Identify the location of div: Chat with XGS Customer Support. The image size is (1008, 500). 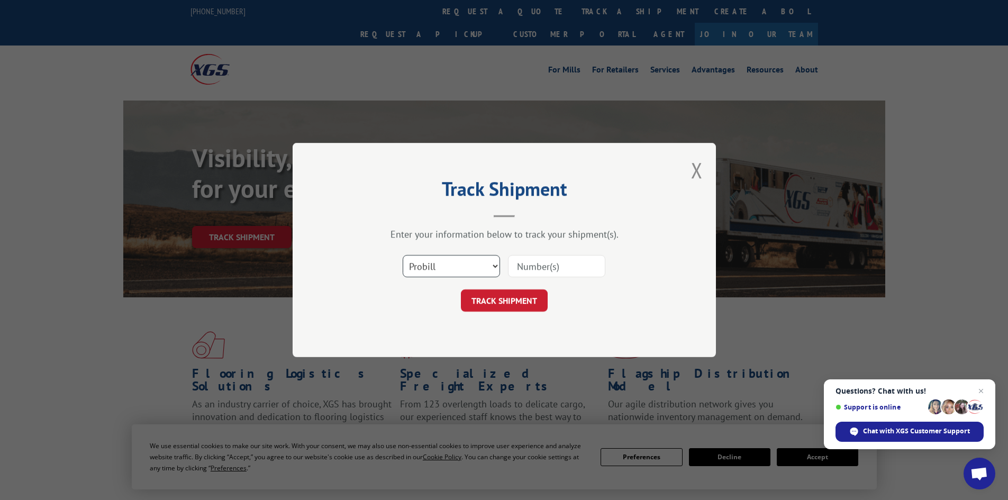
(909, 432).